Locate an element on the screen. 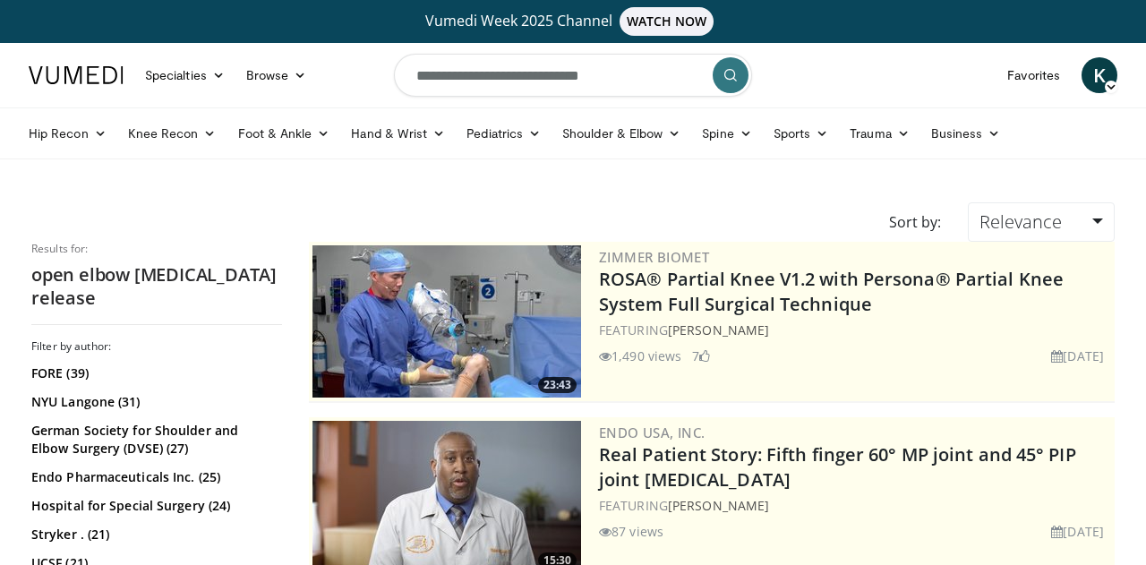 This screenshot has height=565, width=1146. a: Business is located at coordinates (966, 133).